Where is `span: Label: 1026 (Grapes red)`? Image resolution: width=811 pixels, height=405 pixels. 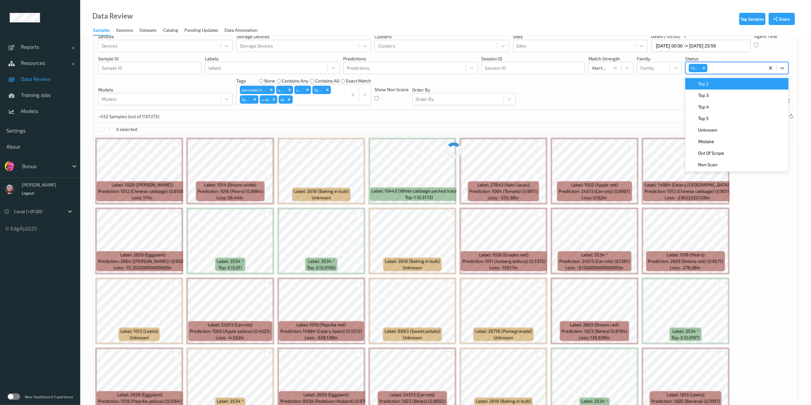
span: Label: 1026 (Grapes red) is located at coordinates (504, 255).